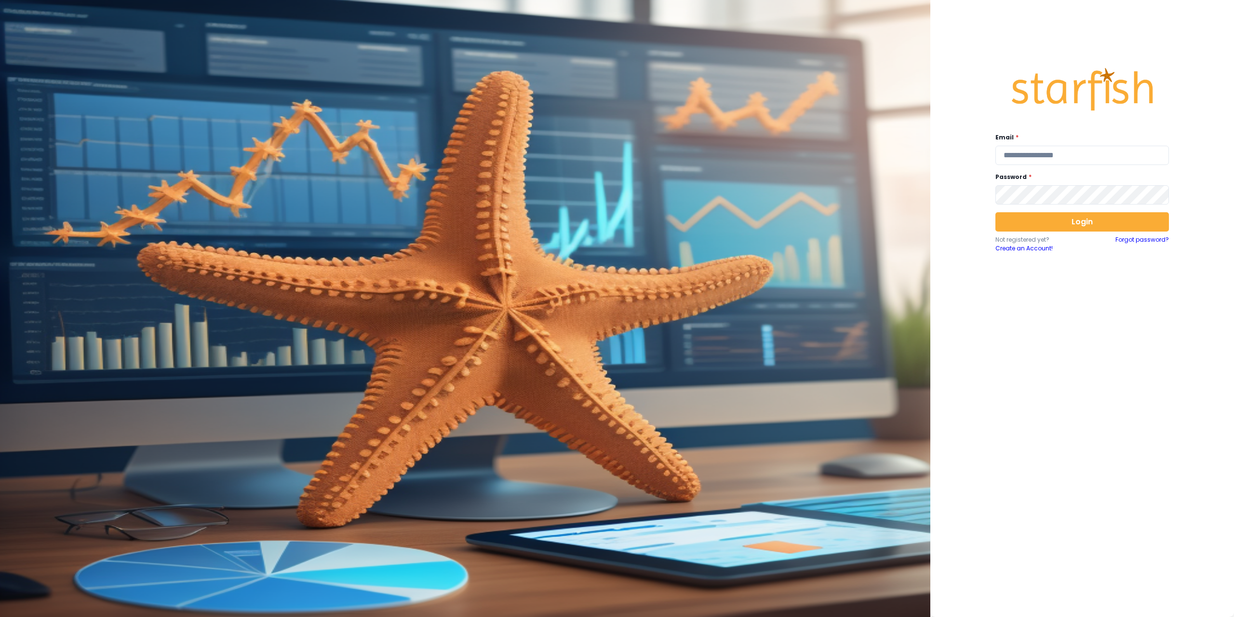  Describe the element at coordinates (1039, 240) in the screenshot. I see `p: Not registered yet?` at that location.